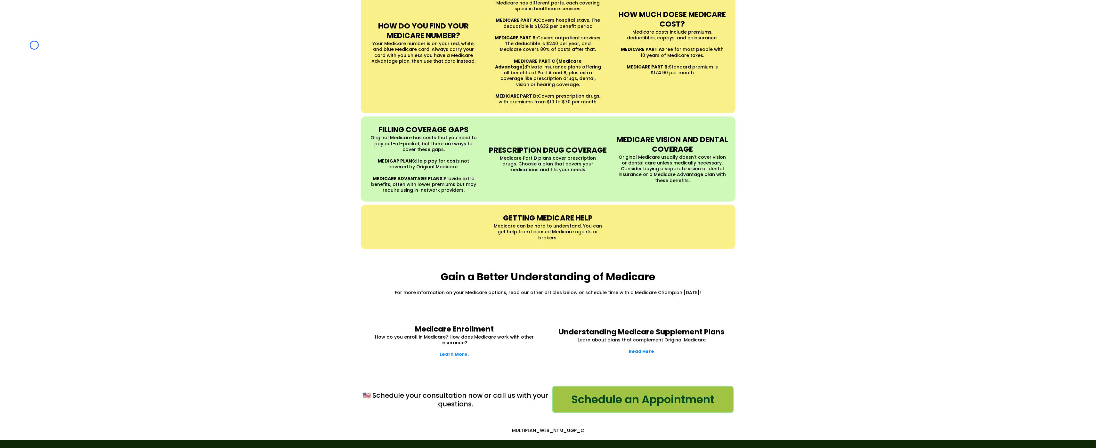 This screenshot has height=448, width=1096. I want to click on span: Schedule an Appointment, so click(642, 399).